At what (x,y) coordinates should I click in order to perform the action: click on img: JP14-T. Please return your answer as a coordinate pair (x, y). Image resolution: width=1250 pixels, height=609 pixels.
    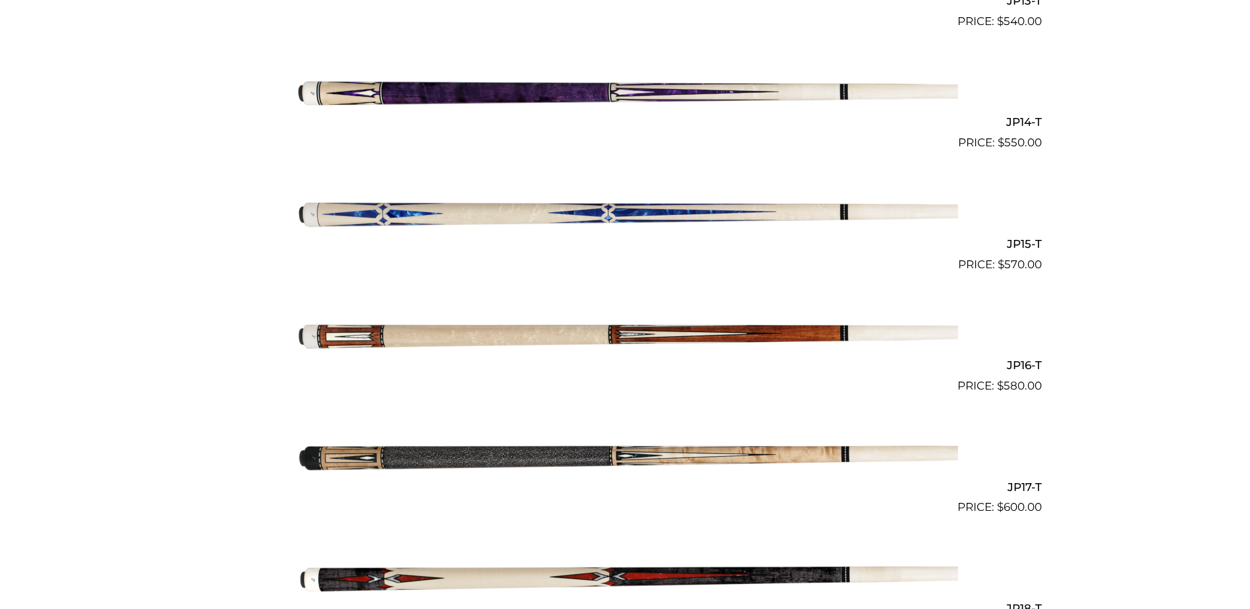
    Looking at the image, I should click on (625, 91).